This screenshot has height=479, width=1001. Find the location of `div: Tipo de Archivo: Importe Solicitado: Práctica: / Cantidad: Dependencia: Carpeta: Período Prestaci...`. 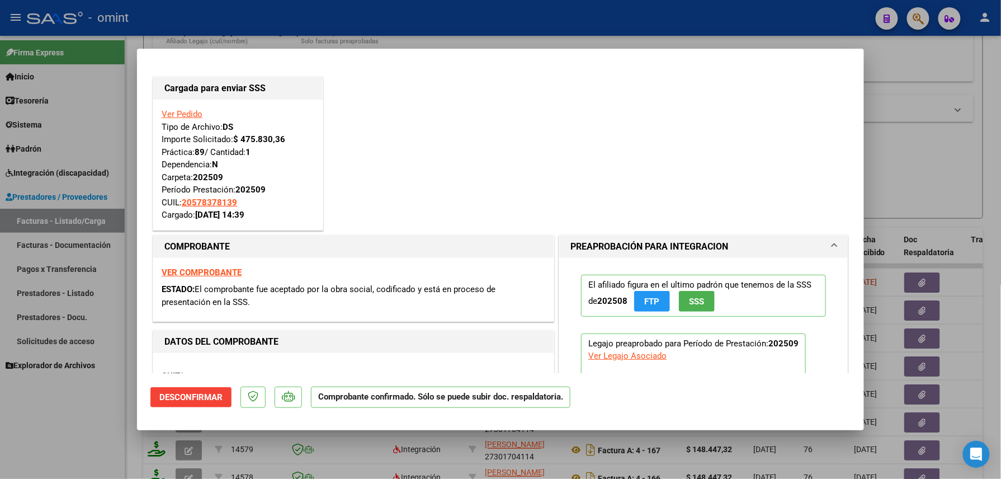

div: Tipo de Archivo: Importe Solicitado: Práctica: / Cantidad: Dependencia: Carpeta: Período Prestaci... is located at coordinates (238, 164).